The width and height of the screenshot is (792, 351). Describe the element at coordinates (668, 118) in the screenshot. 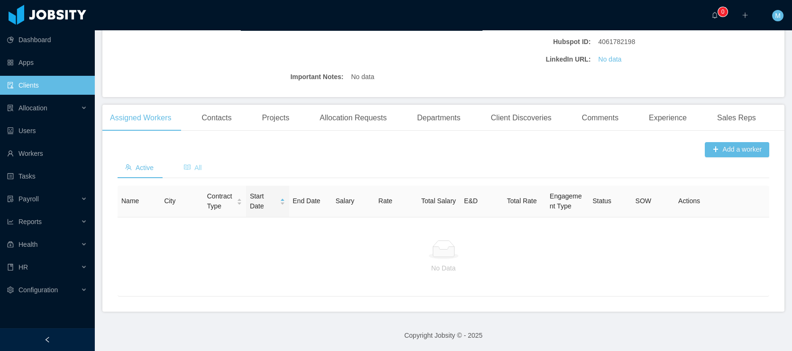

I see `div: Experience` at that location.